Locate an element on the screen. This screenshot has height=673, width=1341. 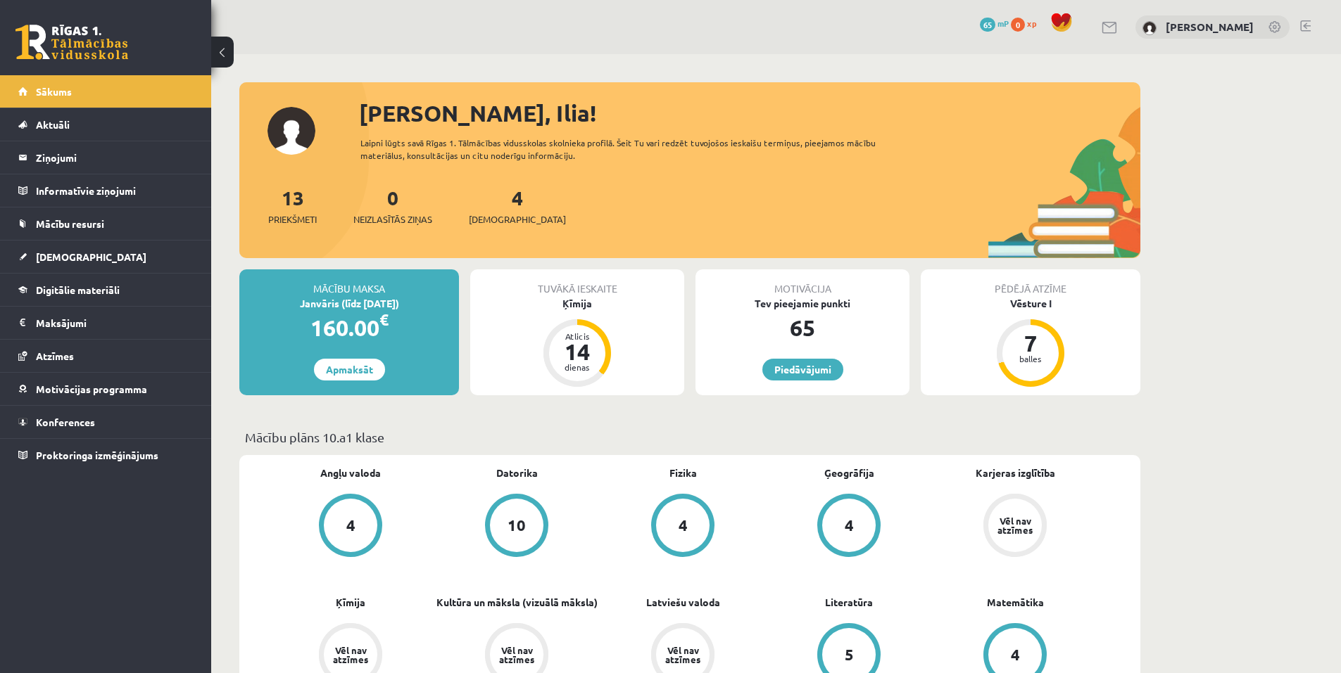
a: Vēl nav atzīmes is located at coordinates (1015, 527).